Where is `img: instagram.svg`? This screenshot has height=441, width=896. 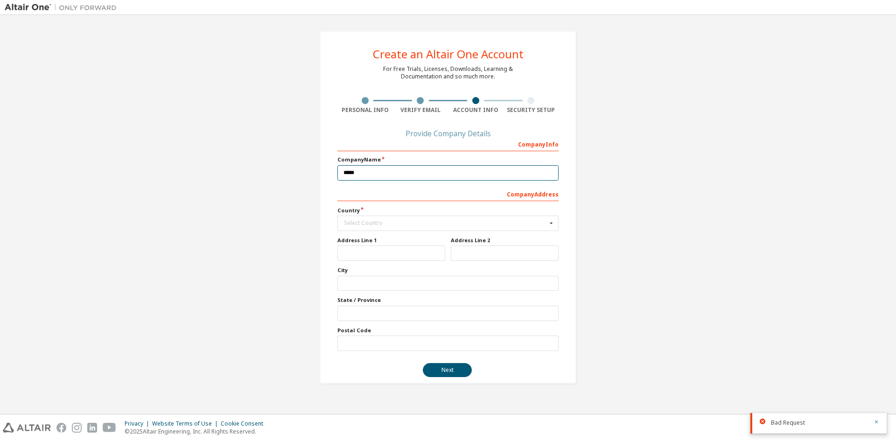
img: instagram.svg is located at coordinates (77, 427).